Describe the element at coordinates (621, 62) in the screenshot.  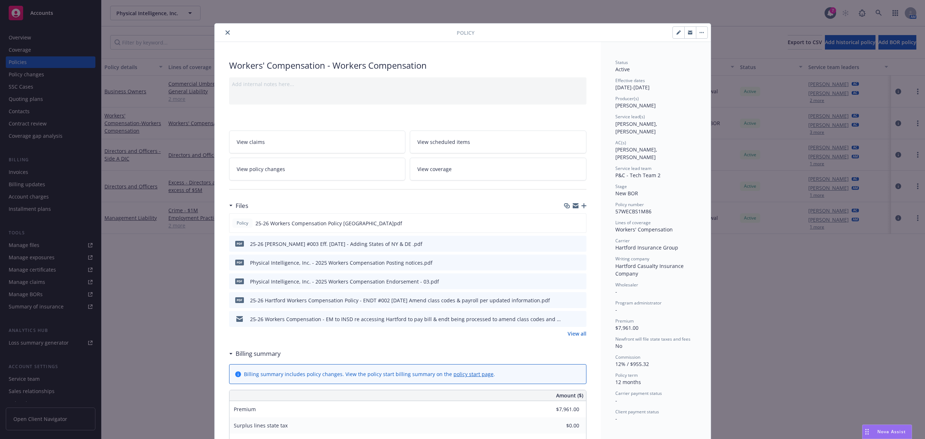
I see `span: Status` at that location.